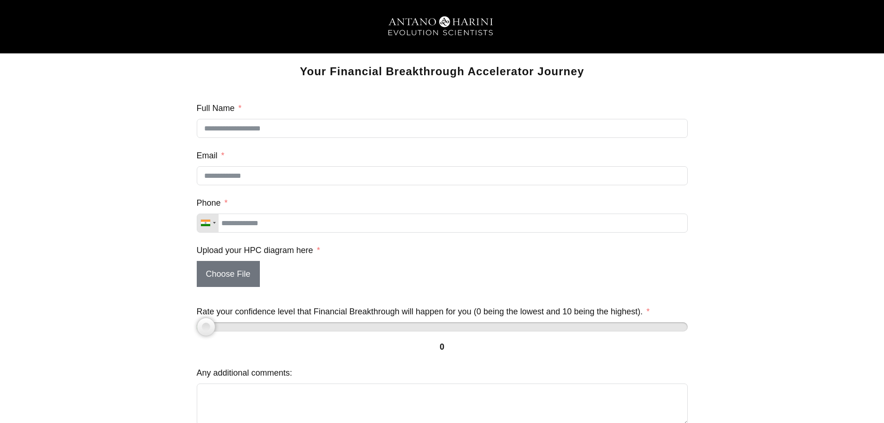 The height and width of the screenshot is (423, 884). Describe the element at coordinates (259, 250) in the screenshot. I see `label: Upload your HPC diagram here` at that location.